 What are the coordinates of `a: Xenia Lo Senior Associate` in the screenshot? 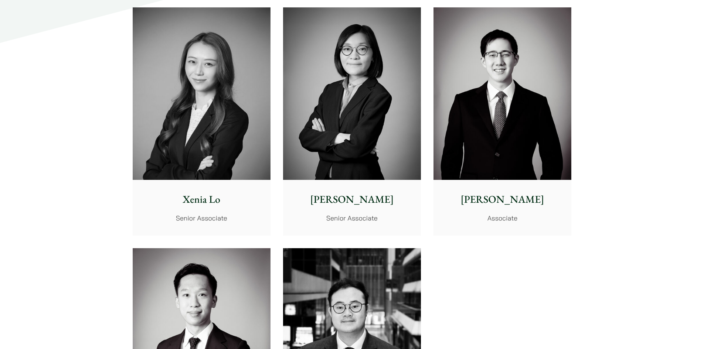 It's located at (201, 122).